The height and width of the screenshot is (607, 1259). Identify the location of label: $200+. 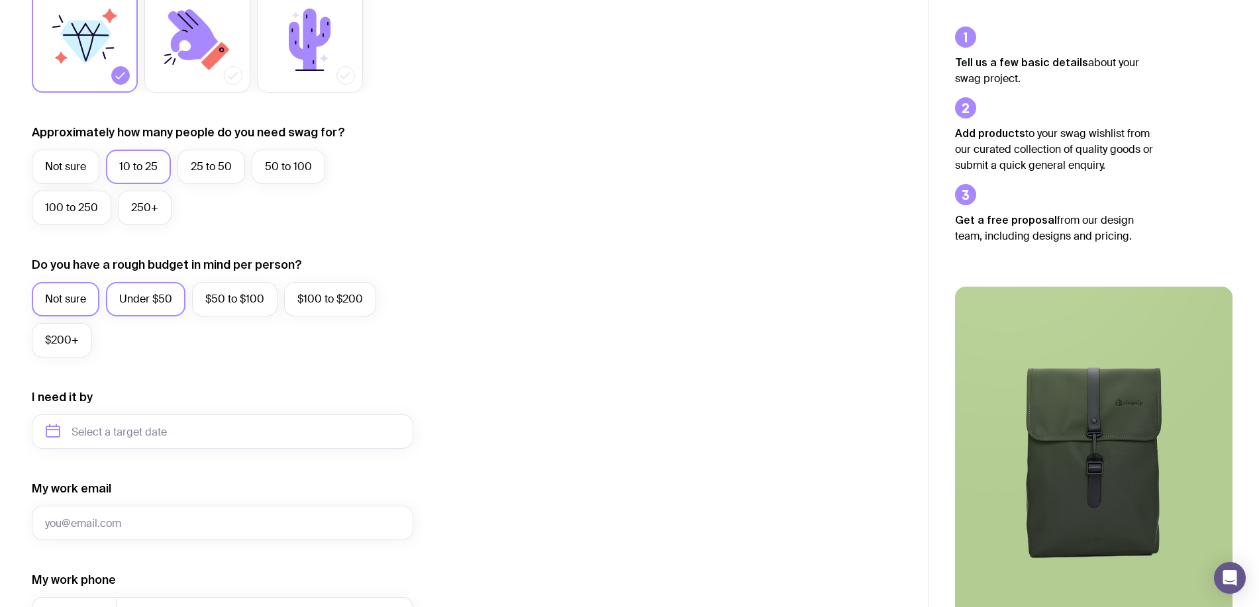
(62, 340).